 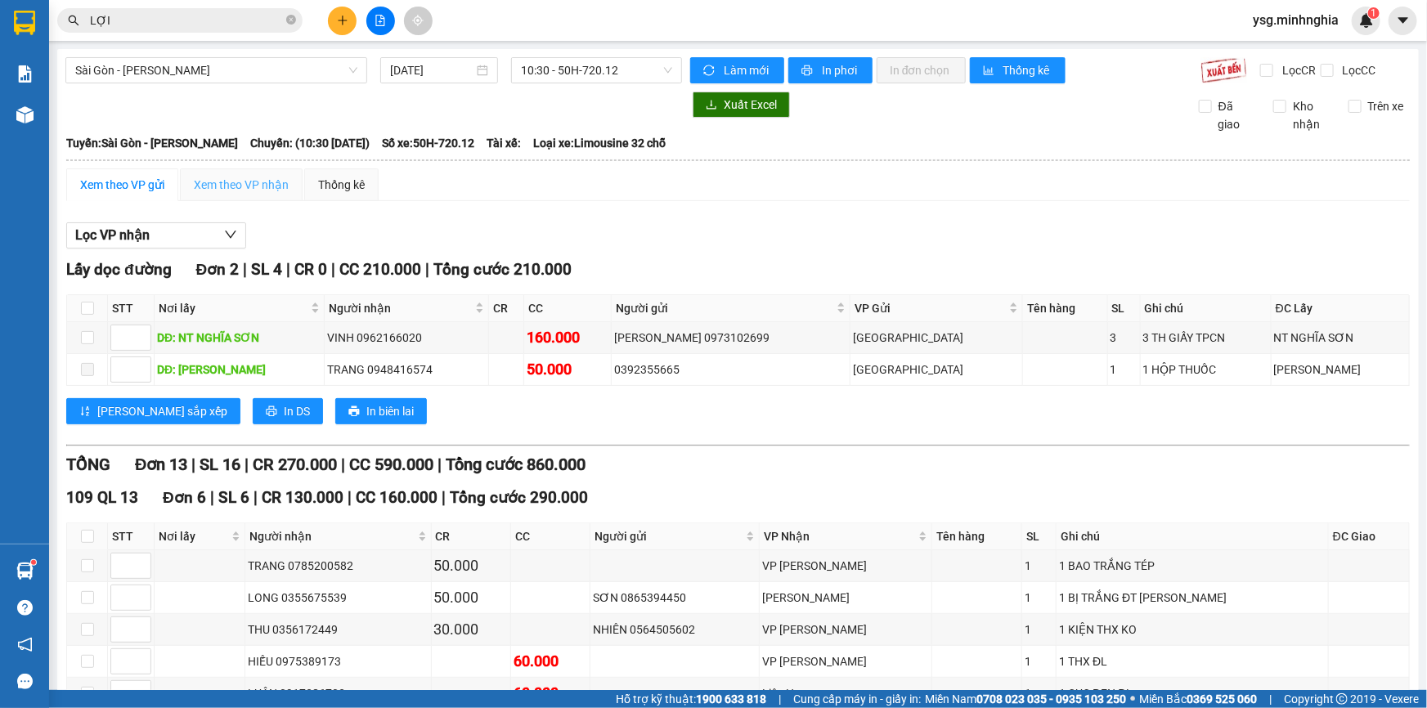 What do you see at coordinates (231, 235) in the screenshot?
I see `span: down` at bounding box center [231, 235].